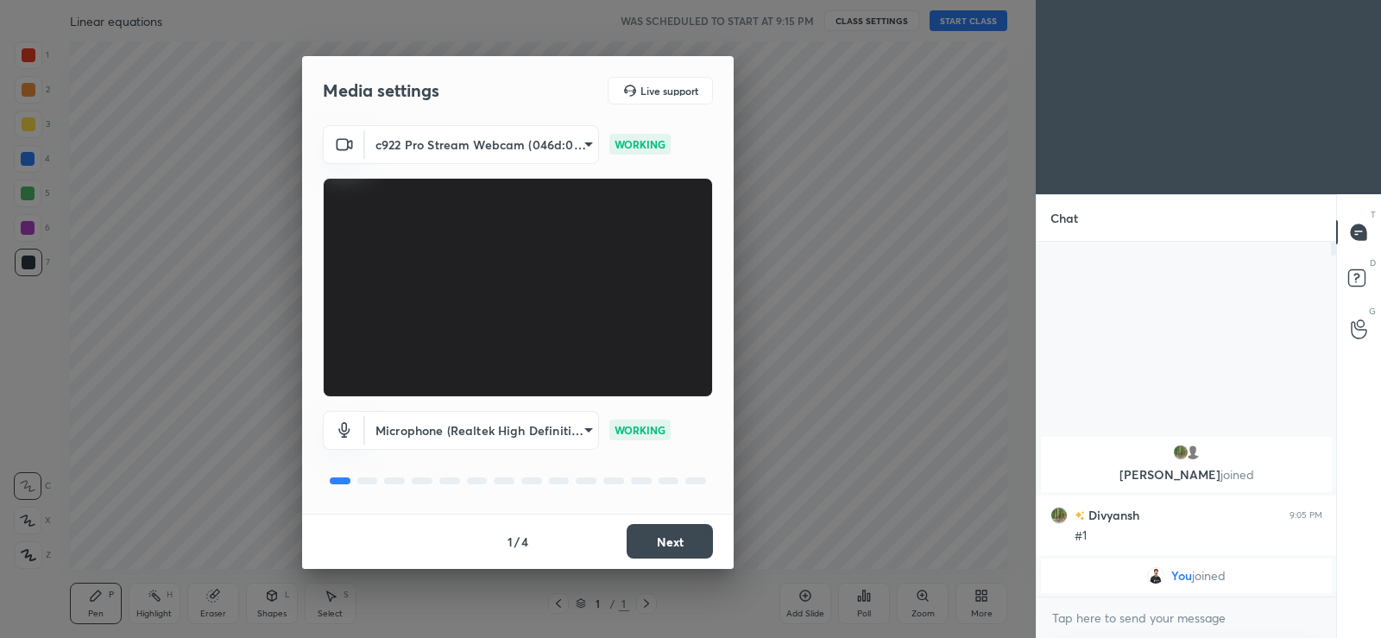 The height and width of the screenshot is (638, 1381). What do you see at coordinates (525, 541) in the screenshot?
I see `h4: 4` at bounding box center [525, 541].